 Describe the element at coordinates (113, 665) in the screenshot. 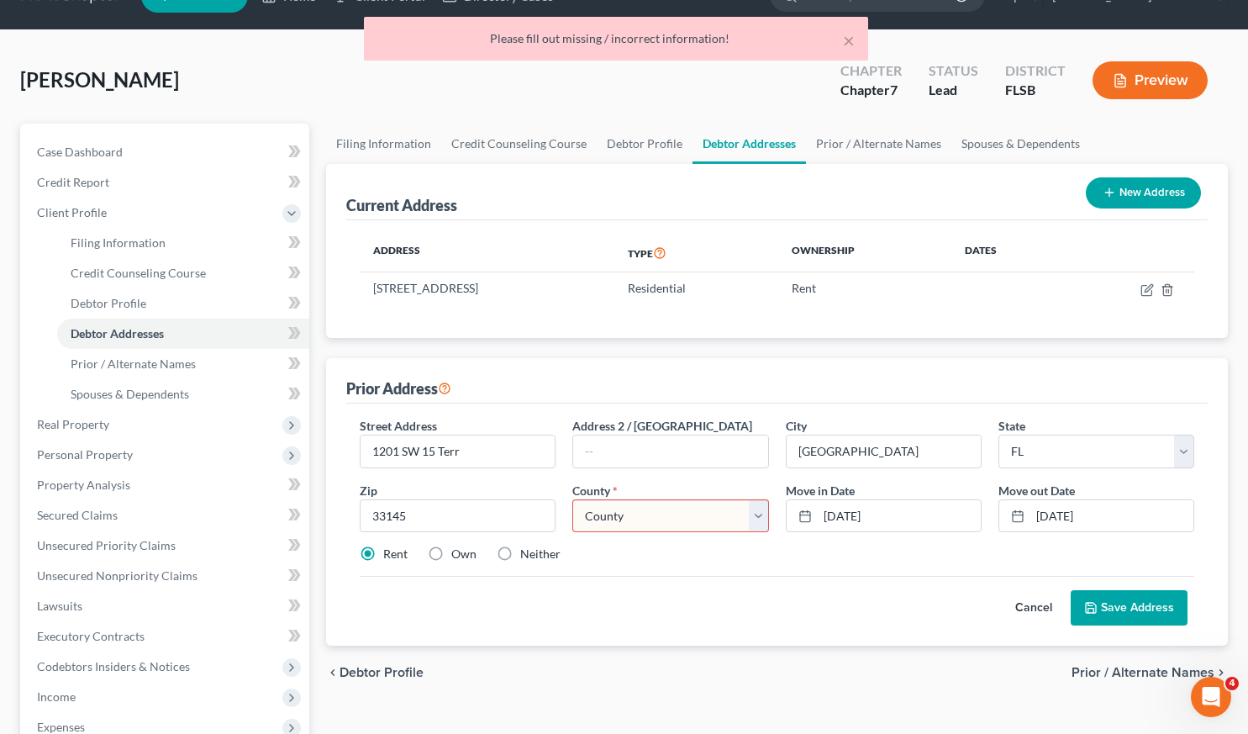

I see `span: Codebtors Insiders & Notices` at that location.